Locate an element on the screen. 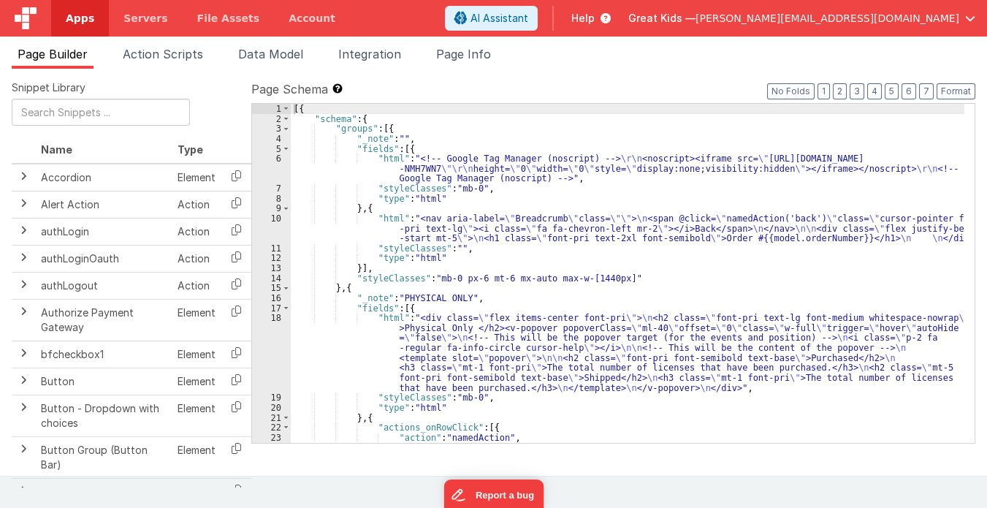 The width and height of the screenshot is (987, 508). button: 2 is located at coordinates (840, 91).